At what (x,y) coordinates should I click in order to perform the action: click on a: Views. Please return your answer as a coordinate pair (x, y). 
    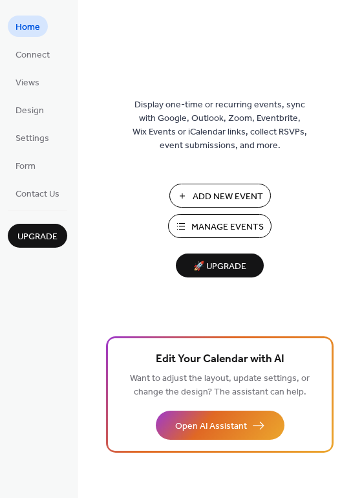
    Looking at the image, I should click on (27, 81).